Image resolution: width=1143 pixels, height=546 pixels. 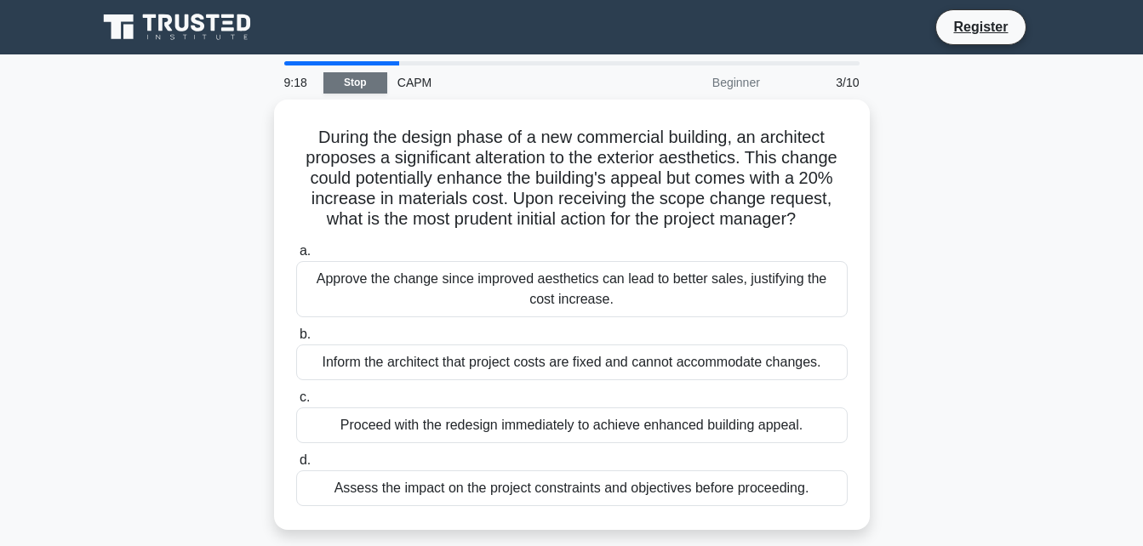 I want to click on span: b., so click(x=305, y=334).